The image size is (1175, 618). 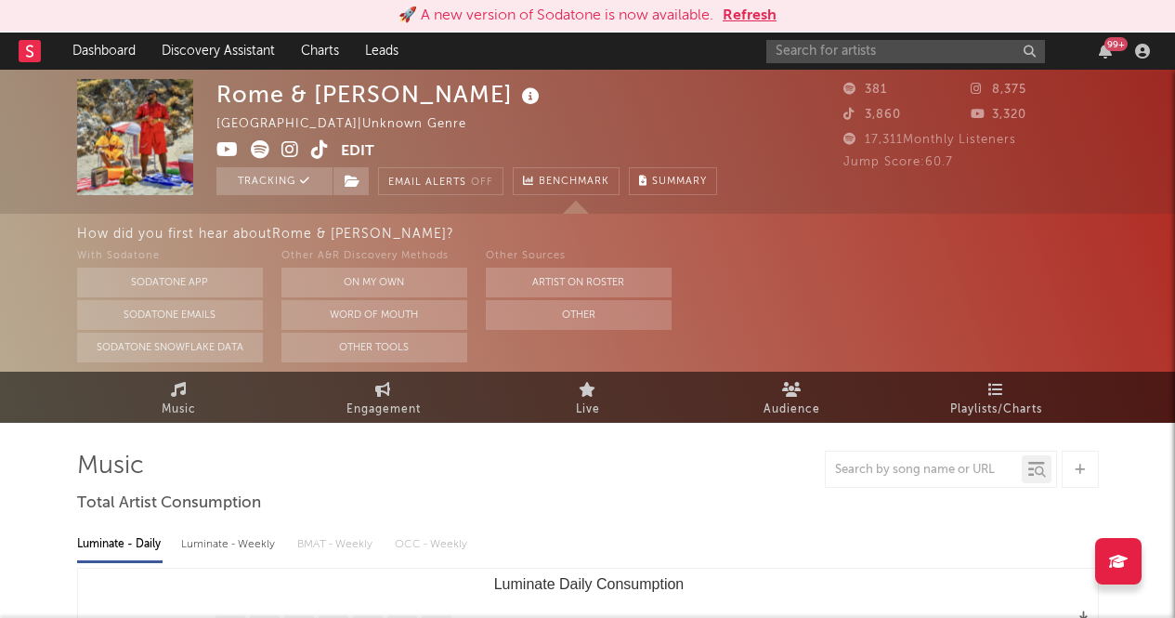 What do you see at coordinates (179, 397) in the screenshot?
I see `a: Music` at bounding box center [179, 397].